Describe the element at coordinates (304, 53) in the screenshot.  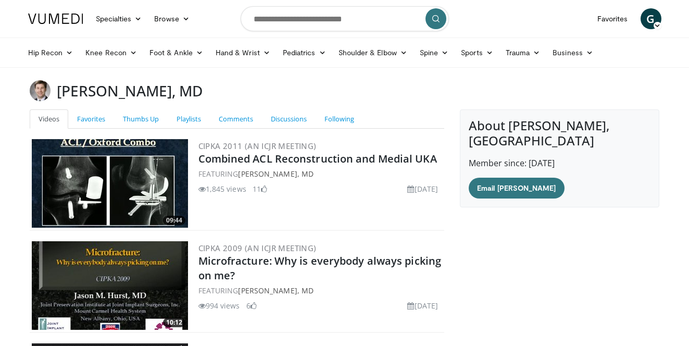
I see `a: Pediatrics` at that location.